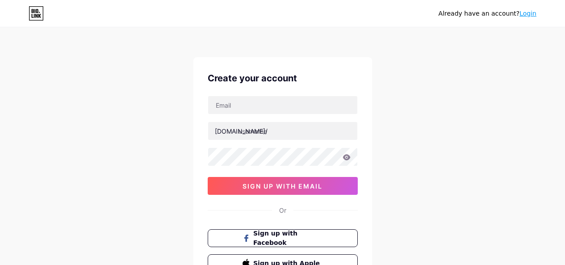  Describe the element at coordinates (487, 13) in the screenshot. I see `div: Already have an account?` at that location.